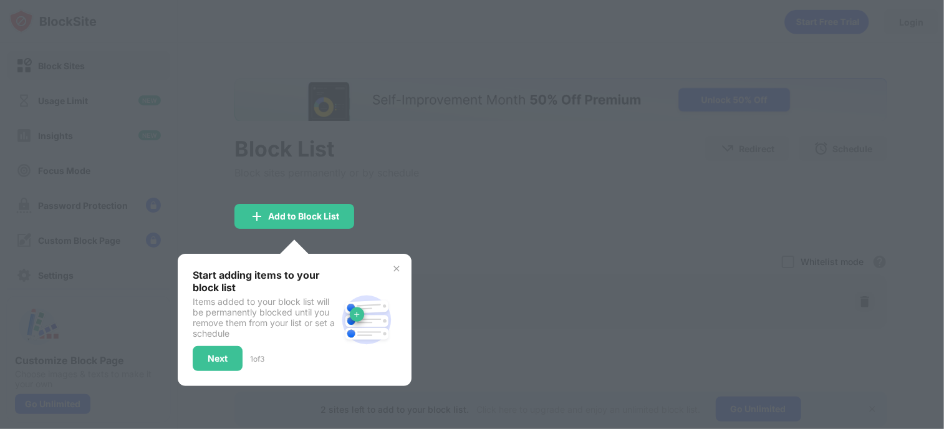 The height and width of the screenshot is (429, 944). Describe the element at coordinates (367, 320) in the screenshot. I see `img: block-site.svg` at that location.